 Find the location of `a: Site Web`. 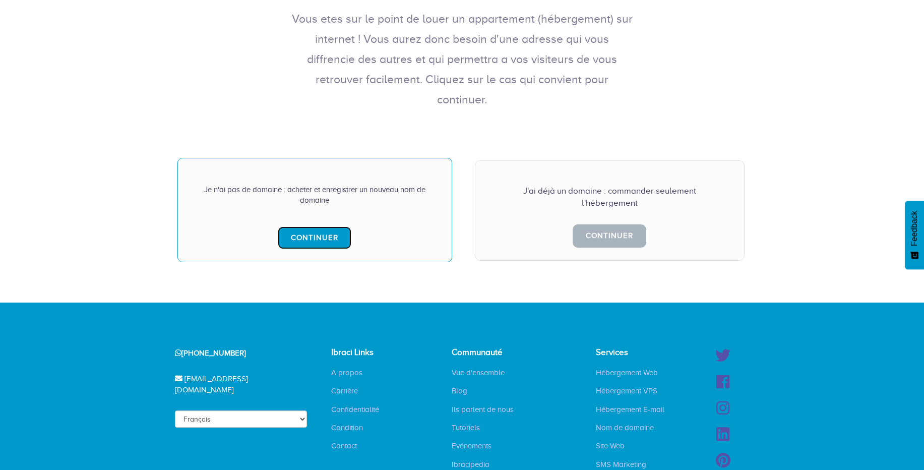

a: Site Web is located at coordinates (610, 445).